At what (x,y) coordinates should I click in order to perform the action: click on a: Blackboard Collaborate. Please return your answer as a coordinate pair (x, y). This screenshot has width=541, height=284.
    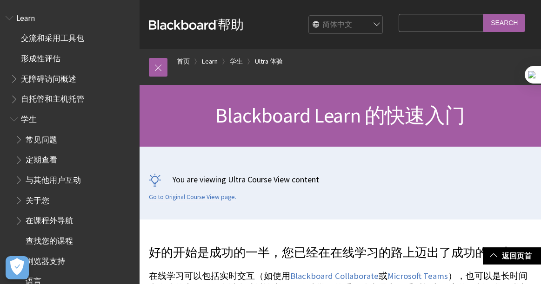
    Looking at the image, I should click on (334, 277).